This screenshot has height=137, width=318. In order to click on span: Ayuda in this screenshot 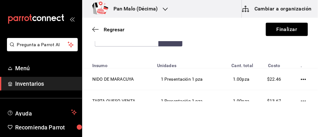, I will do `click(42, 112)`.